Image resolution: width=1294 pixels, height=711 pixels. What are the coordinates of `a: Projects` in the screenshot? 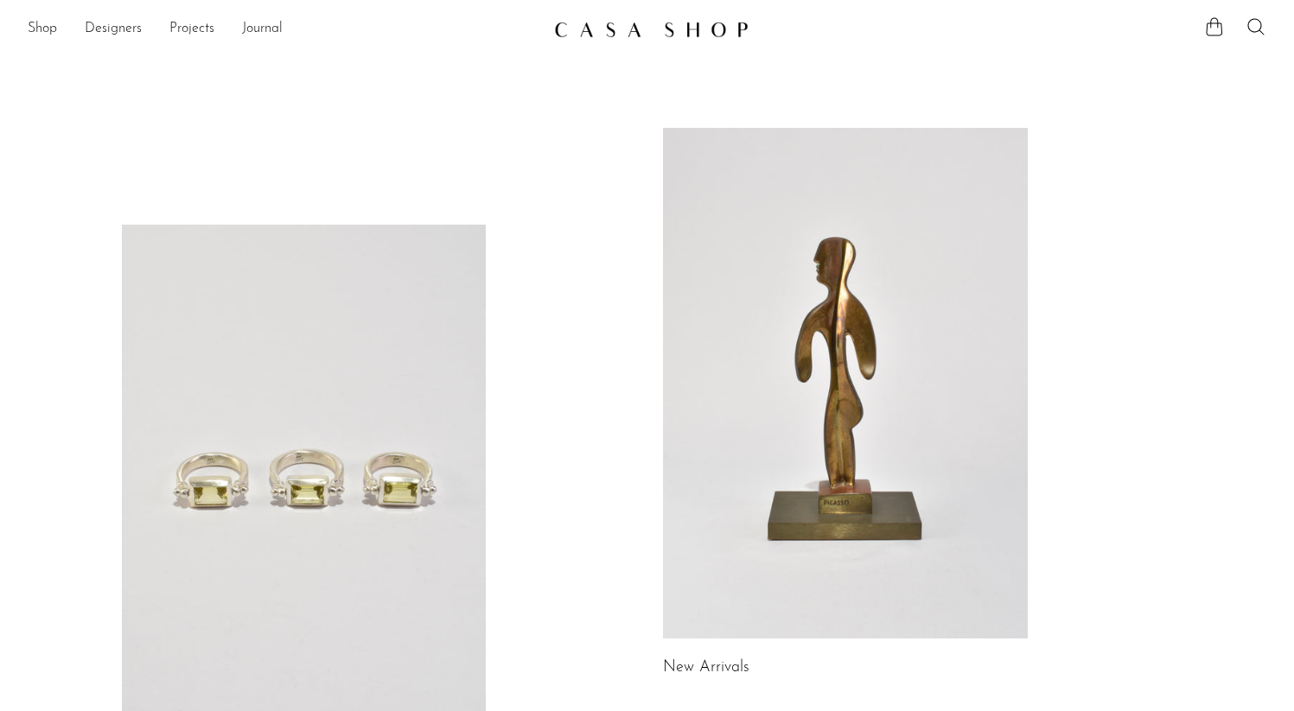 It's located at (192, 29).